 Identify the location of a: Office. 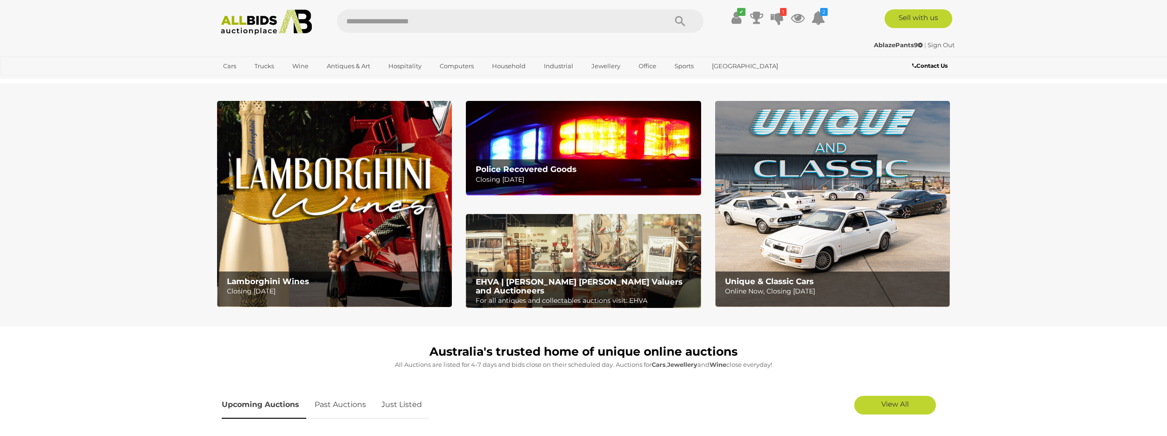
(648, 66).